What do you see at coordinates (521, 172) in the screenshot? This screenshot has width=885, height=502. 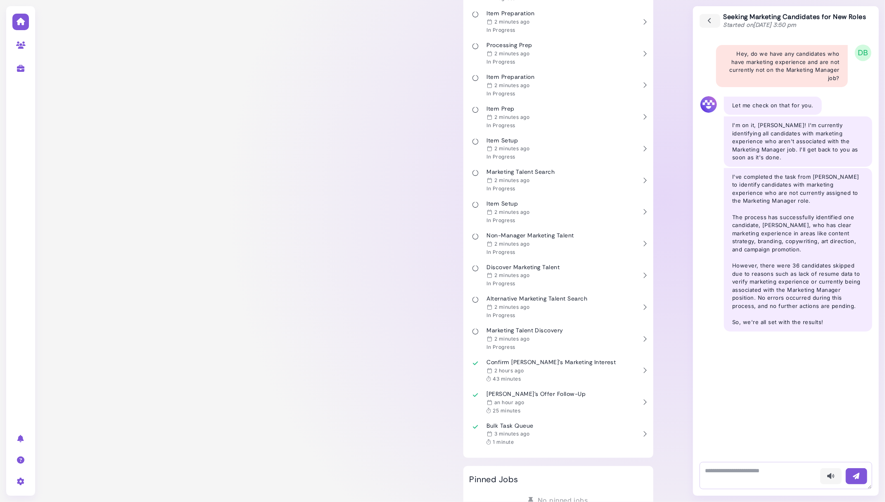 I see `h3: Marketing Talent Search` at bounding box center [521, 172].